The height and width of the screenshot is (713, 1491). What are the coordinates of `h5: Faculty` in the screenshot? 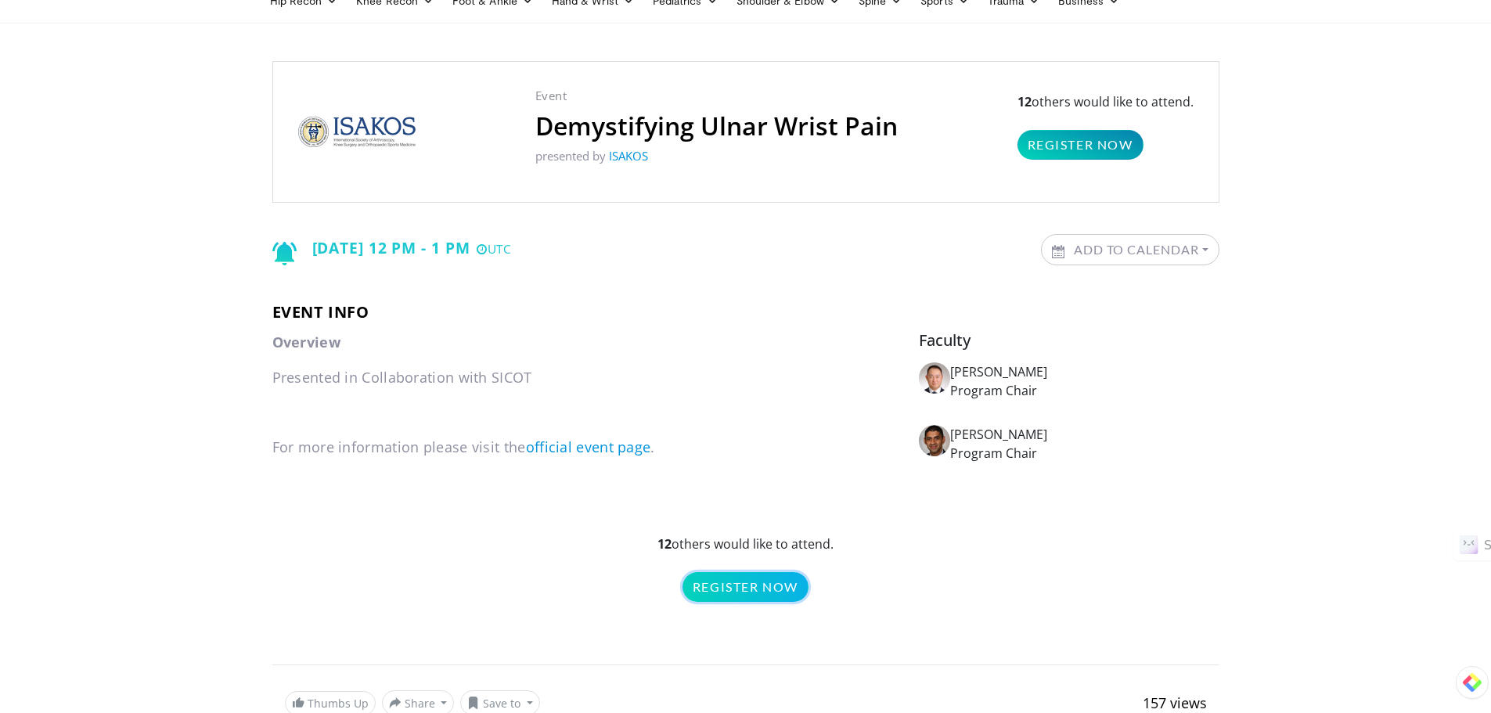 It's located at (1068, 340).